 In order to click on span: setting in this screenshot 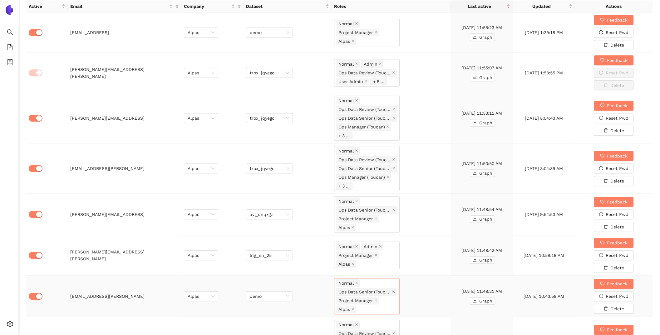, I will do `click(10, 325)`.